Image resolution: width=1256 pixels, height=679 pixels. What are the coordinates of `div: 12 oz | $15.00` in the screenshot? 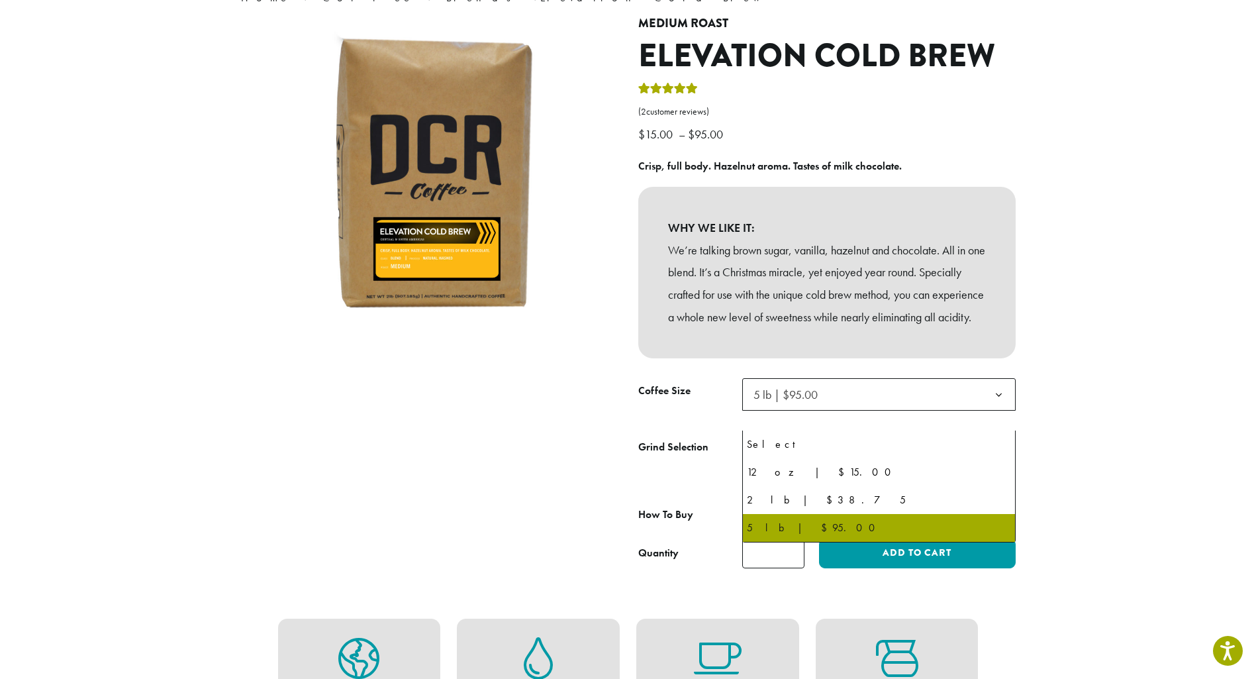 It's located at (879, 472).